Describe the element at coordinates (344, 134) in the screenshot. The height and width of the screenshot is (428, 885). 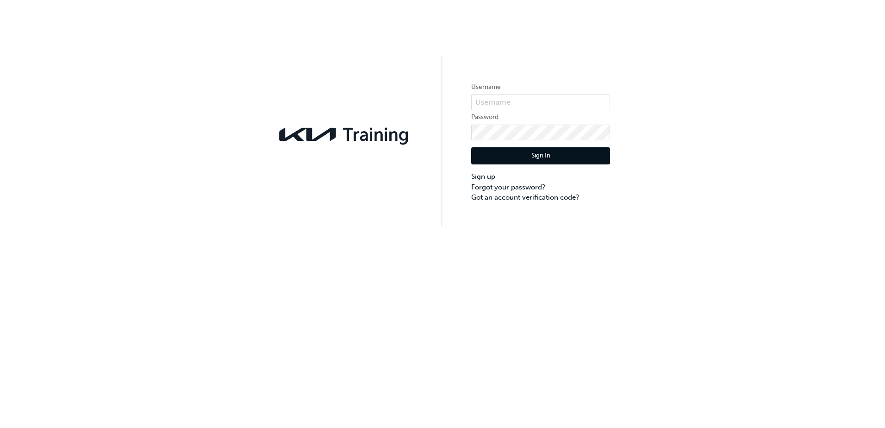
I see `img: kia-training` at that location.